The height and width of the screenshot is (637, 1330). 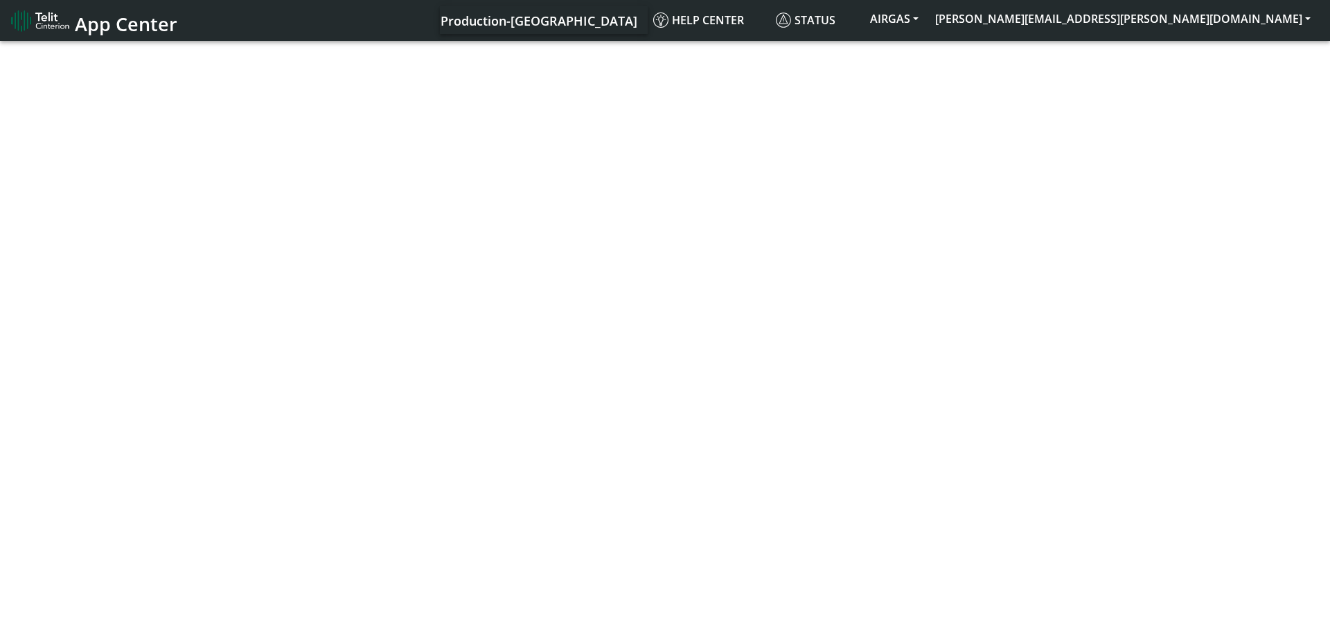 What do you see at coordinates (538, 20) in the screenshot?
I see `a: Your current platform instance` at bounding box center [538, 20].